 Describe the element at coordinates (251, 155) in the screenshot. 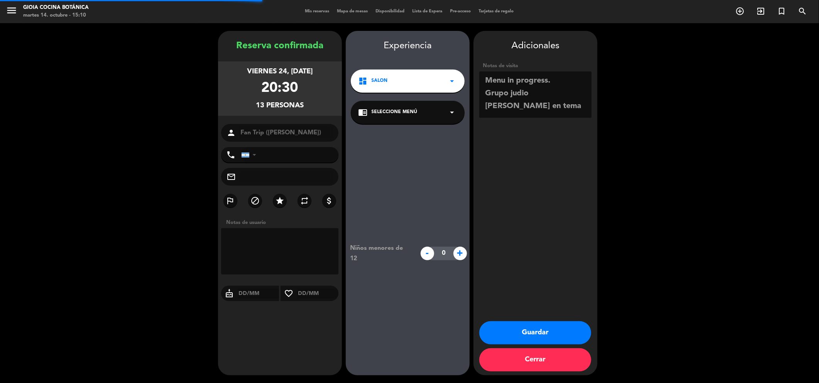

I see `div: Argentina: +54` at that location.